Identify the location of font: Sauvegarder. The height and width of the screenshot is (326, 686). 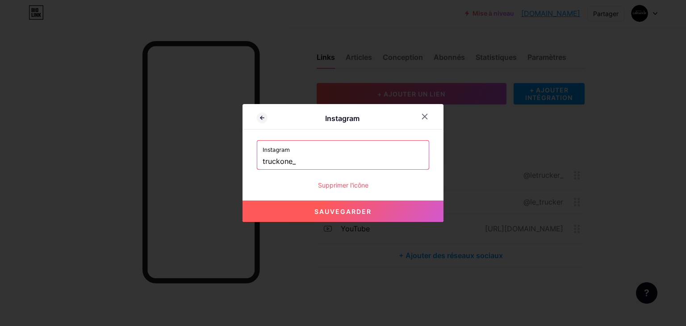
(343, 211).